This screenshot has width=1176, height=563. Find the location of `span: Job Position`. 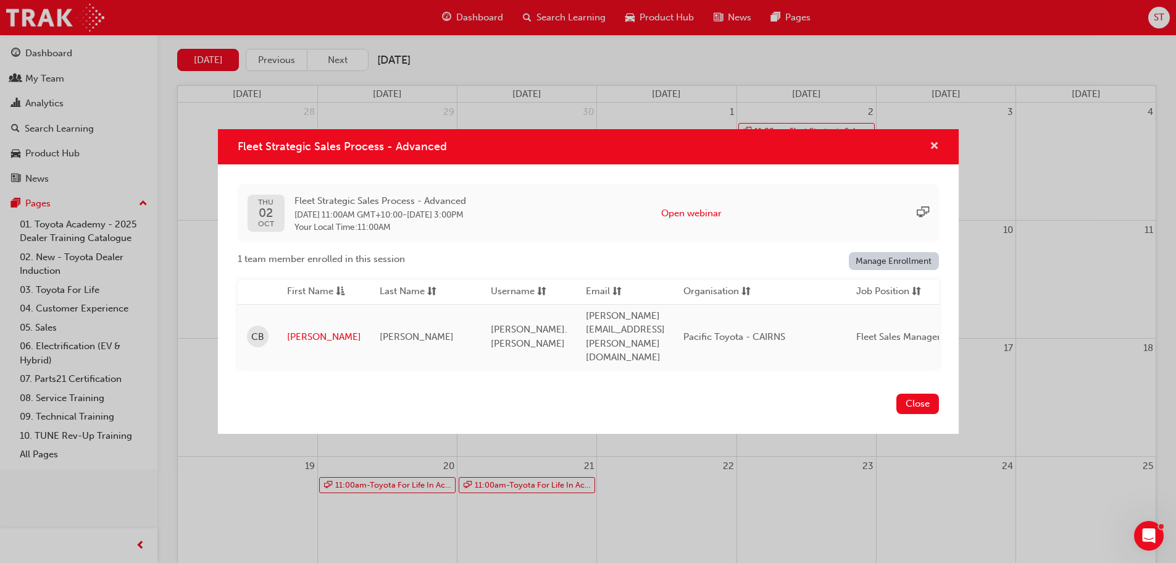

span: Job Position is located at coordinates (883, 291).